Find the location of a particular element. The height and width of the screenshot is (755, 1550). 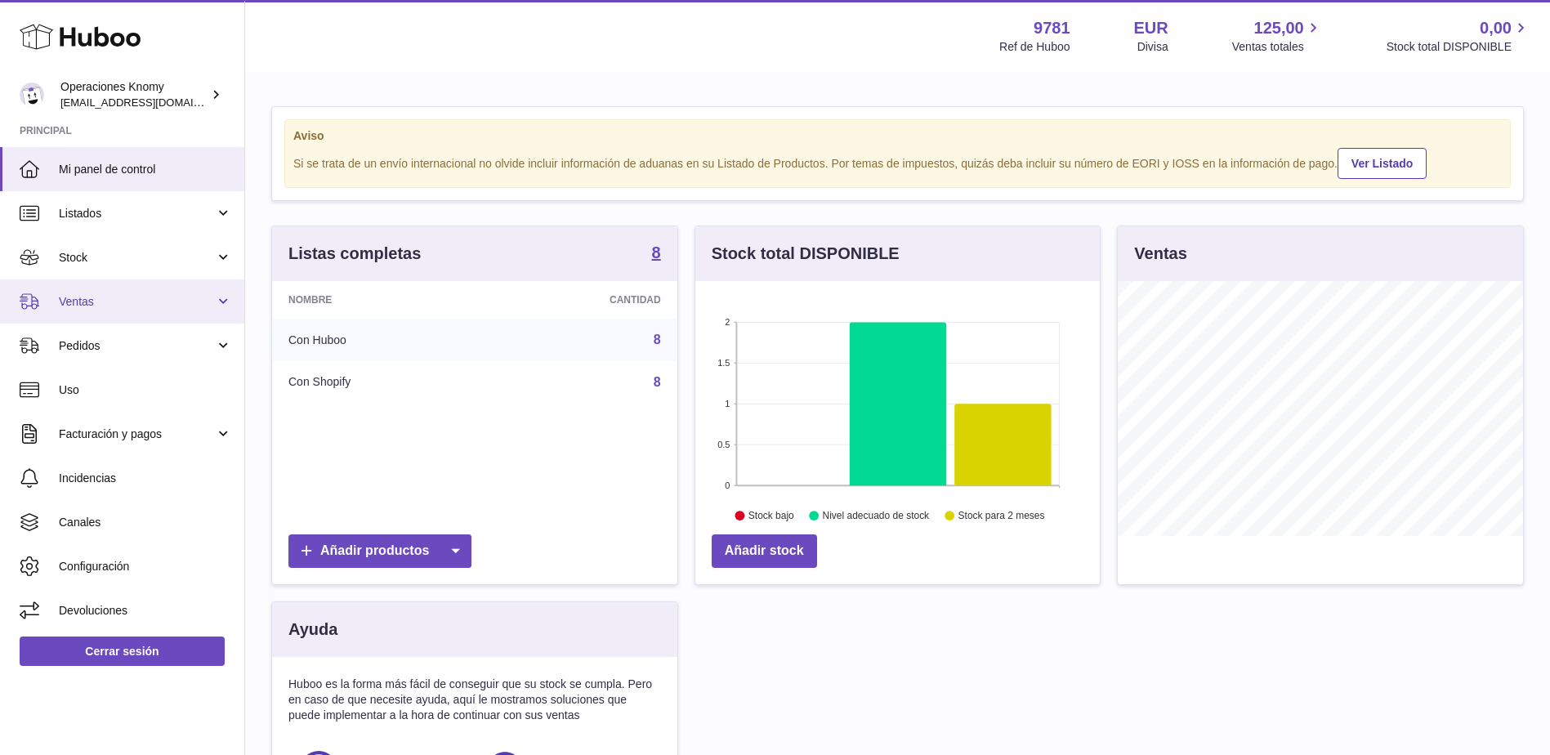

a: Ver Listado is located at coordinates (1382, 163).